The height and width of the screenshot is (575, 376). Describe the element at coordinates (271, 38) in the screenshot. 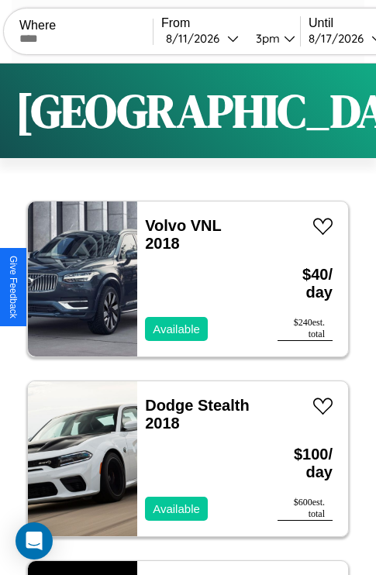

I see `button: 3pm` at that location.